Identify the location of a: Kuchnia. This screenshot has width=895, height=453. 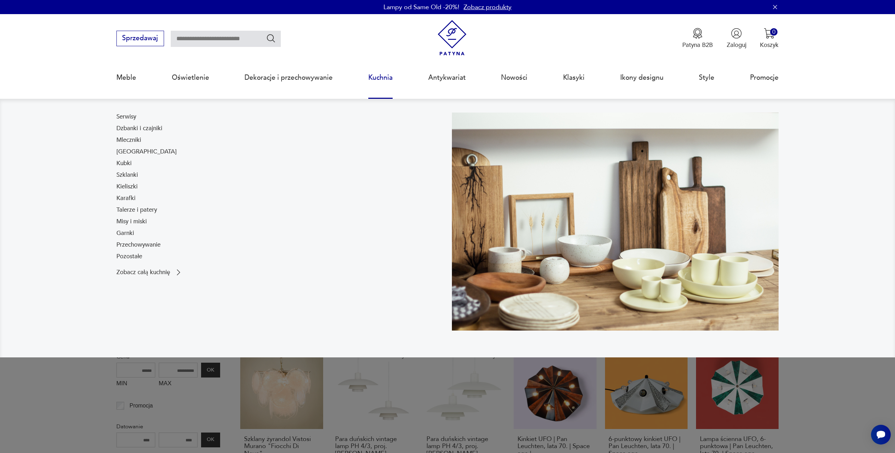
(380, 78).